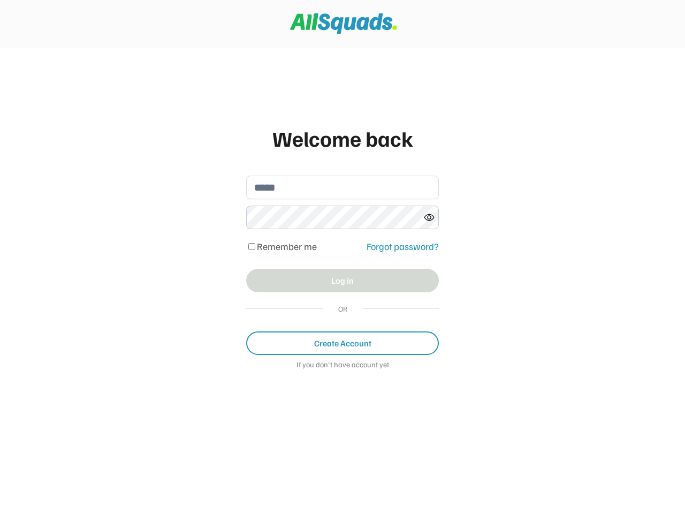  What do you see at coordinates (342, 138) in the screenshot?
I see `div: Welcome back` at bounding box center [342, 138].